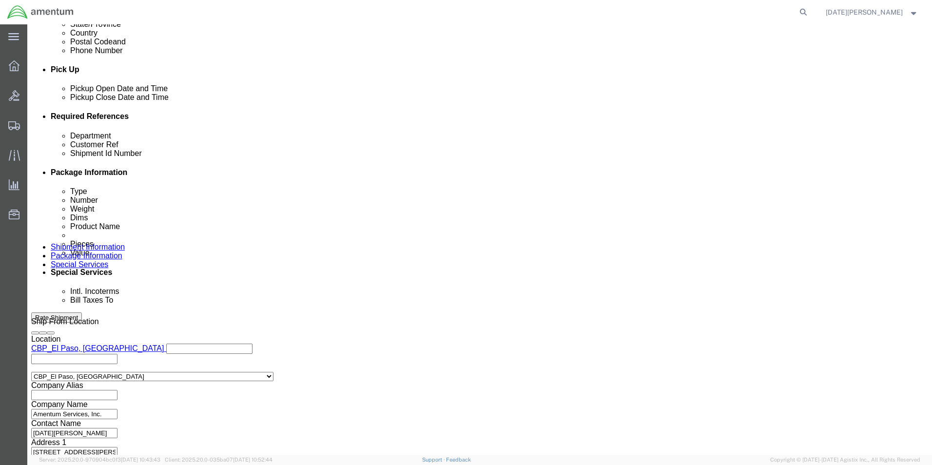  Describe the element at coordinates (458, 460) in the screenshot. I see `a: Feedback` at that location.